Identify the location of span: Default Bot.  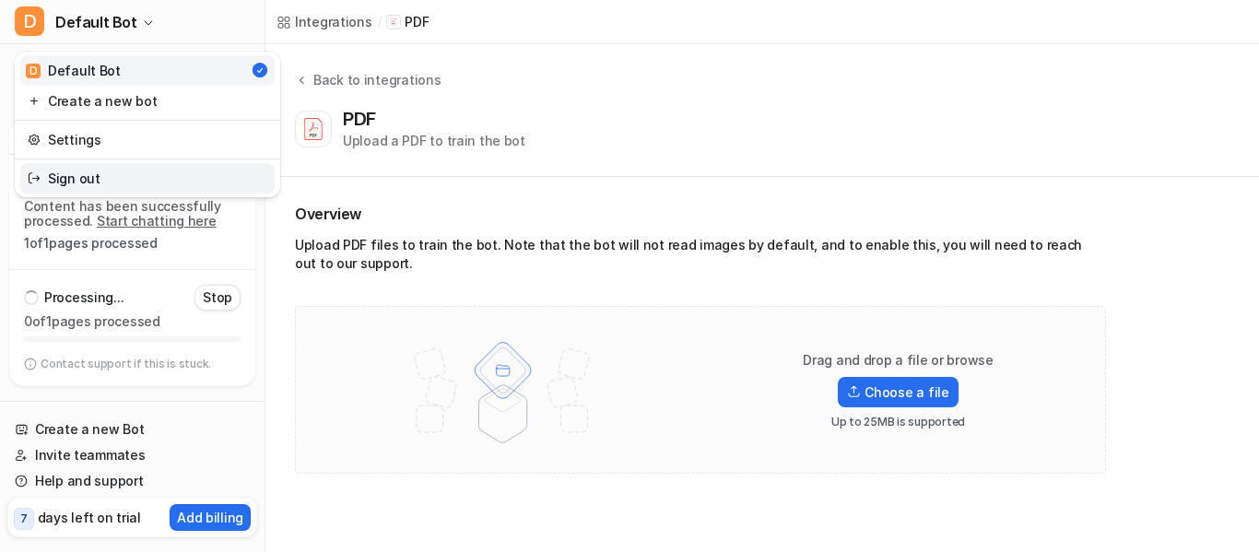
(96, 22).